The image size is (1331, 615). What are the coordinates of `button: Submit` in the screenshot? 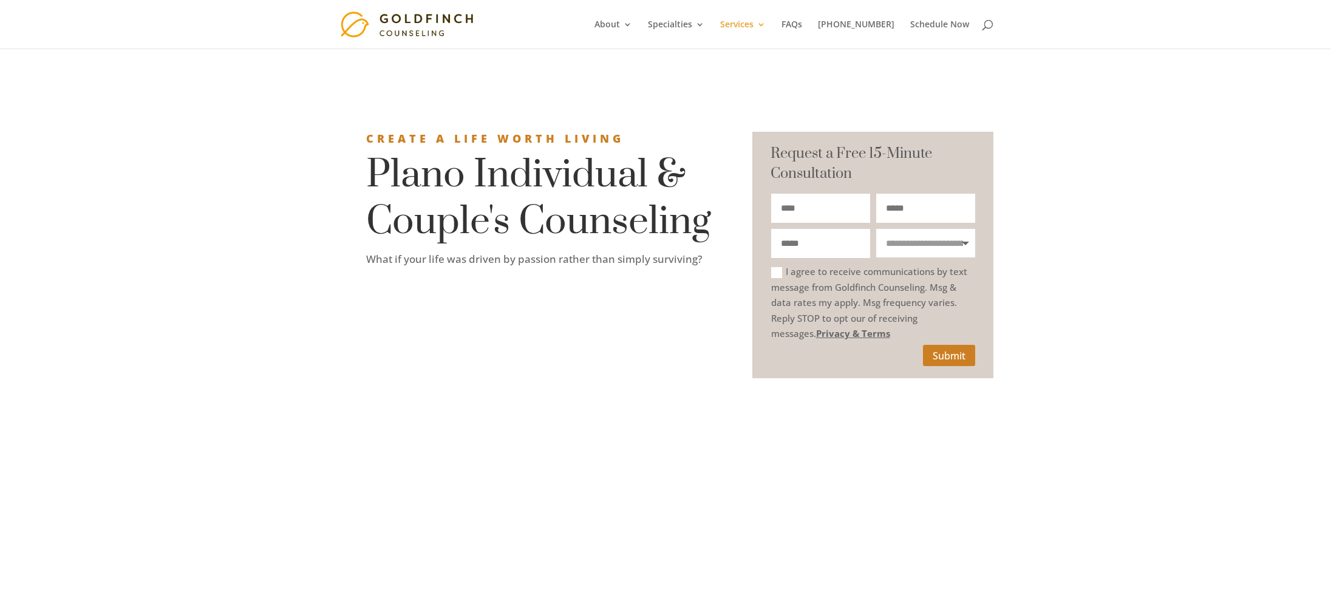 It's located at (949, 355).